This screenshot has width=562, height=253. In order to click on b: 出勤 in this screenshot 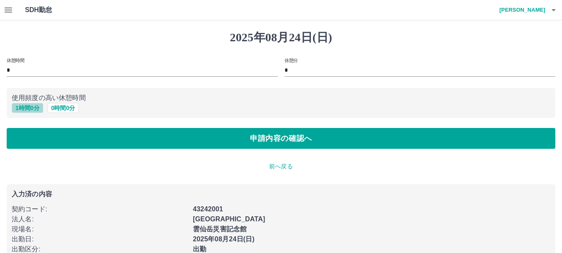, I will do `click(200, 249)`.